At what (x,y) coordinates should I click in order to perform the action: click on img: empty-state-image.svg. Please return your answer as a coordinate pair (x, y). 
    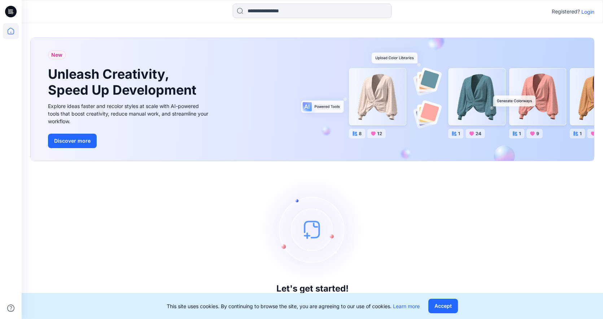
    Looking at the image, I should click on (312, 229).